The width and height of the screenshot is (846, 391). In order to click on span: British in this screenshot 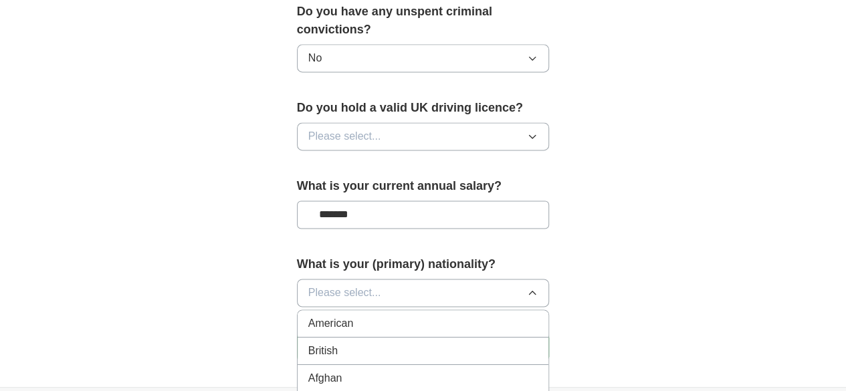, I will do `click(323, 351)`.